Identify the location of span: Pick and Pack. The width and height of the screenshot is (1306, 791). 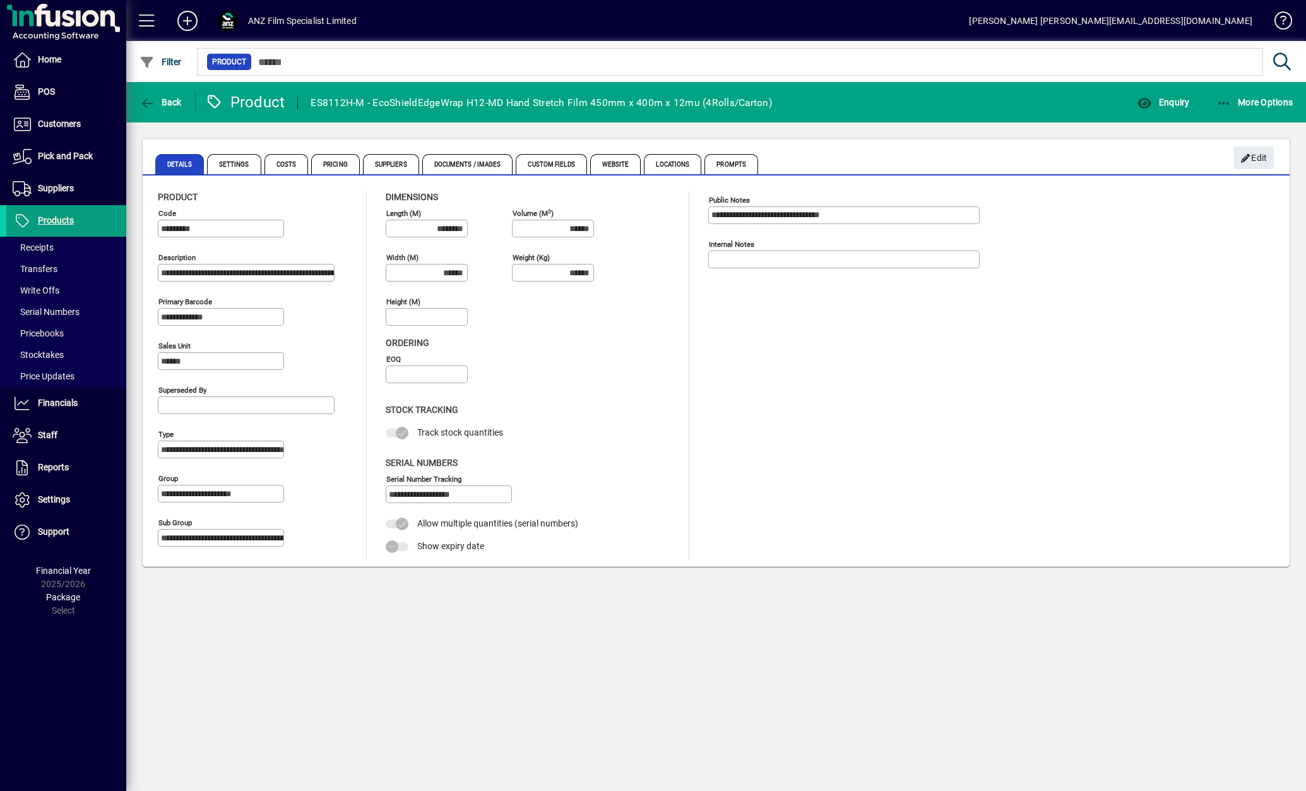
(65, 156).